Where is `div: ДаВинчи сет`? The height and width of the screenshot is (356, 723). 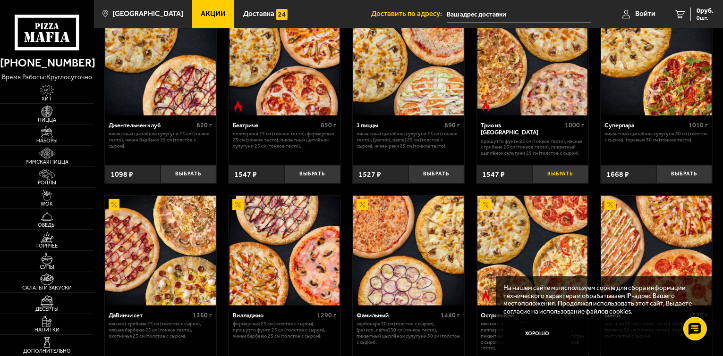
div: ДаВинчи сет is located at coordinates (149, 315).